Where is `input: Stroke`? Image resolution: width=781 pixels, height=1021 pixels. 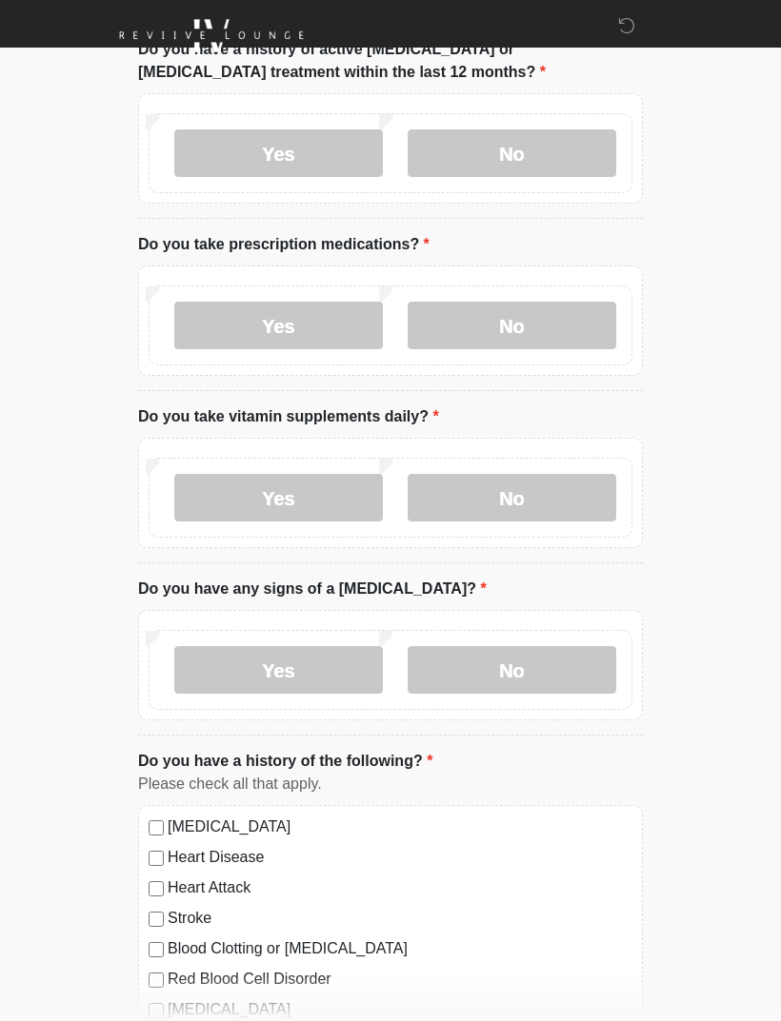 input: Stroke is located at coordinates (156, 920).